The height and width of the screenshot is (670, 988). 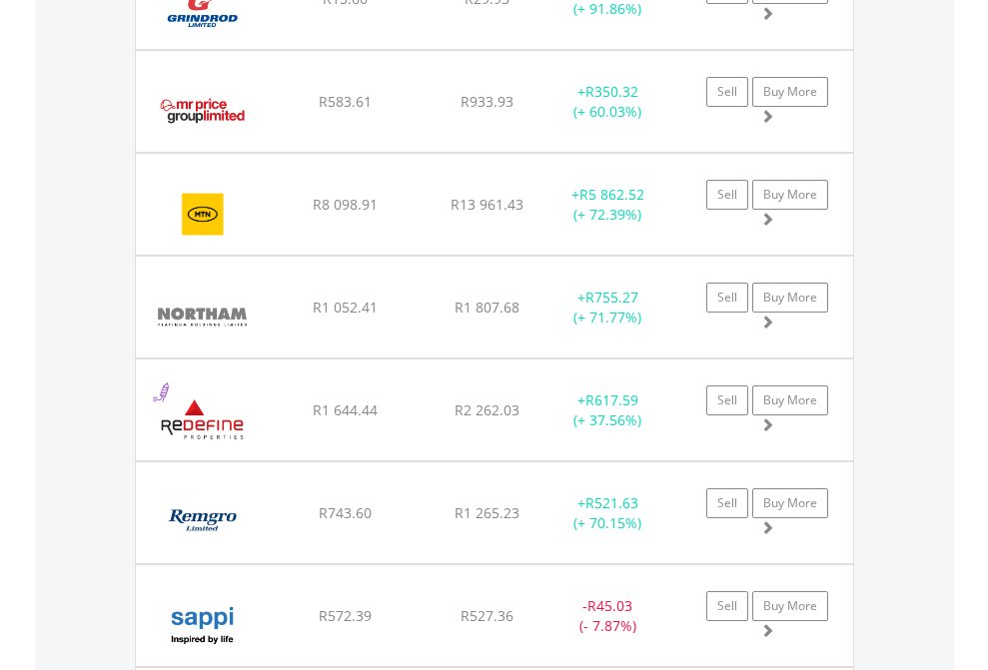 I want to click on div: - (- 7.87%), so click(x=607, y=616).